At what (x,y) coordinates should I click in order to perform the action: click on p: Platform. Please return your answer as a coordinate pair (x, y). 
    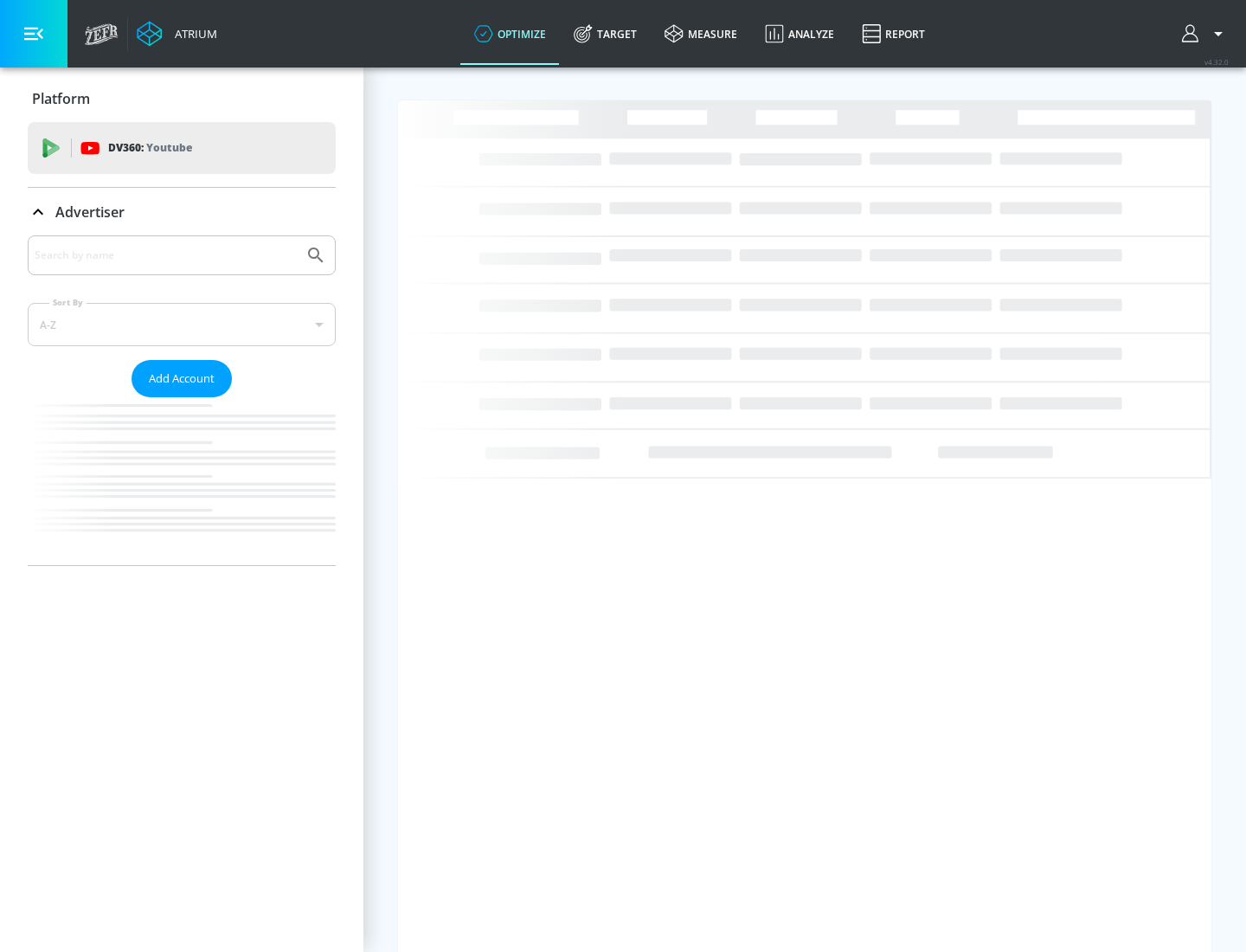
    Looking at the image, I should click on (61, 99).